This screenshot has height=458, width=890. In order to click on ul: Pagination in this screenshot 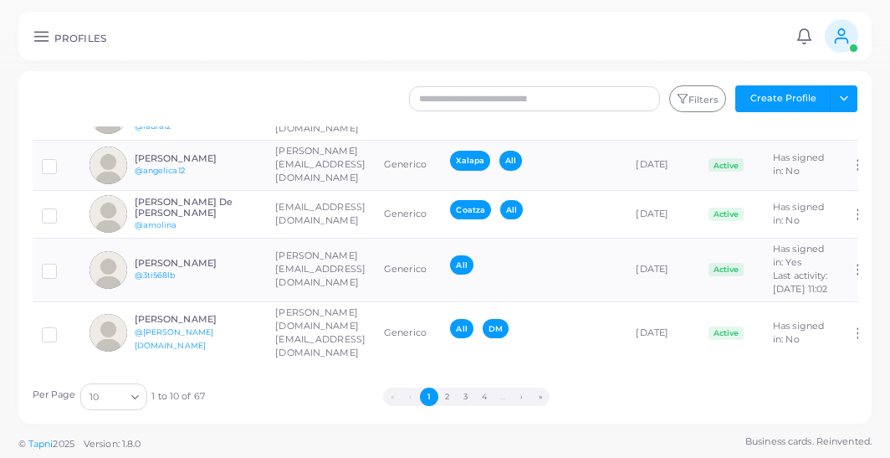, I will do `click(466, 396)`.